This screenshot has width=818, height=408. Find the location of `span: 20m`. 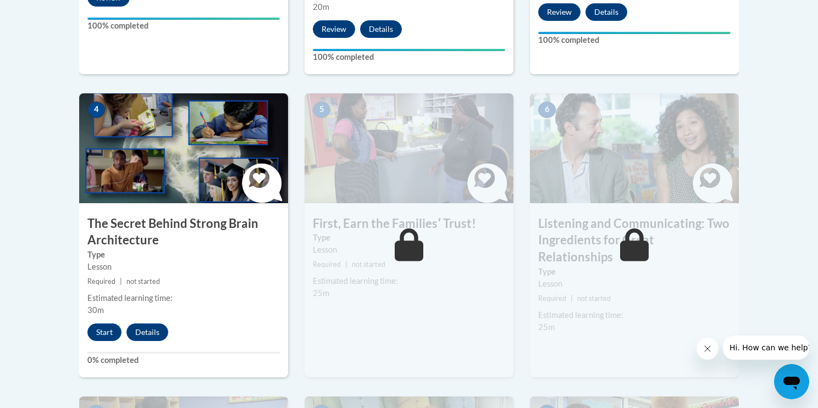

span: 20m is located at coordinates (321, 7).